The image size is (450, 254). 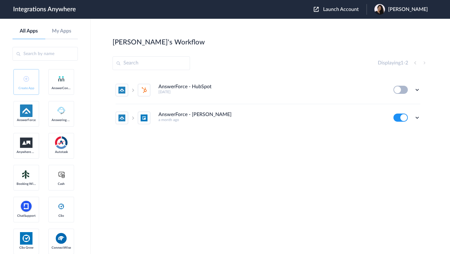 I want to click on img: cash-logo.svg, so click(x=61, y=174).